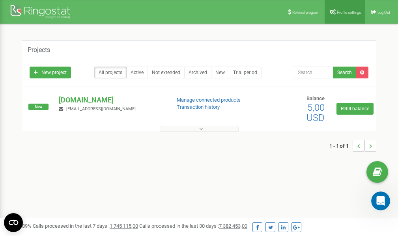  Describe the element at coordinates (315, 98) in the screenshot. I see `span: Balance` at that location.